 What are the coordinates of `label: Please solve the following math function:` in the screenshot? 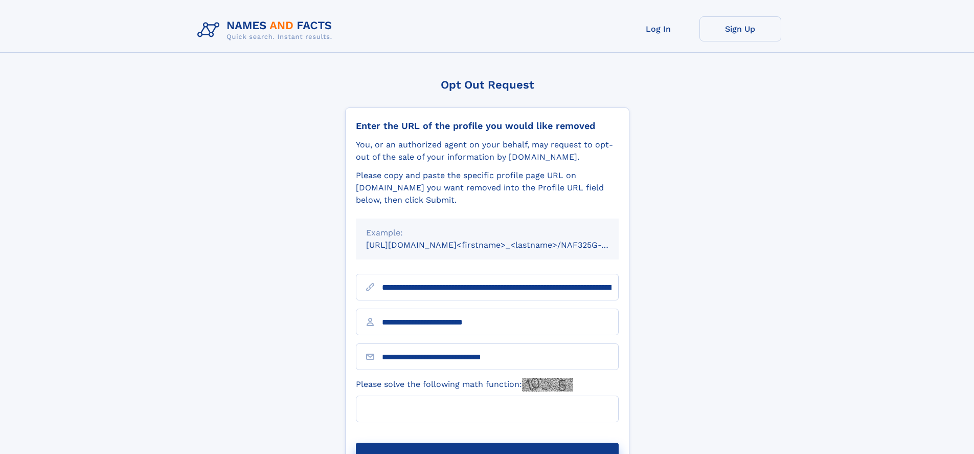 It's located at (464, 385).